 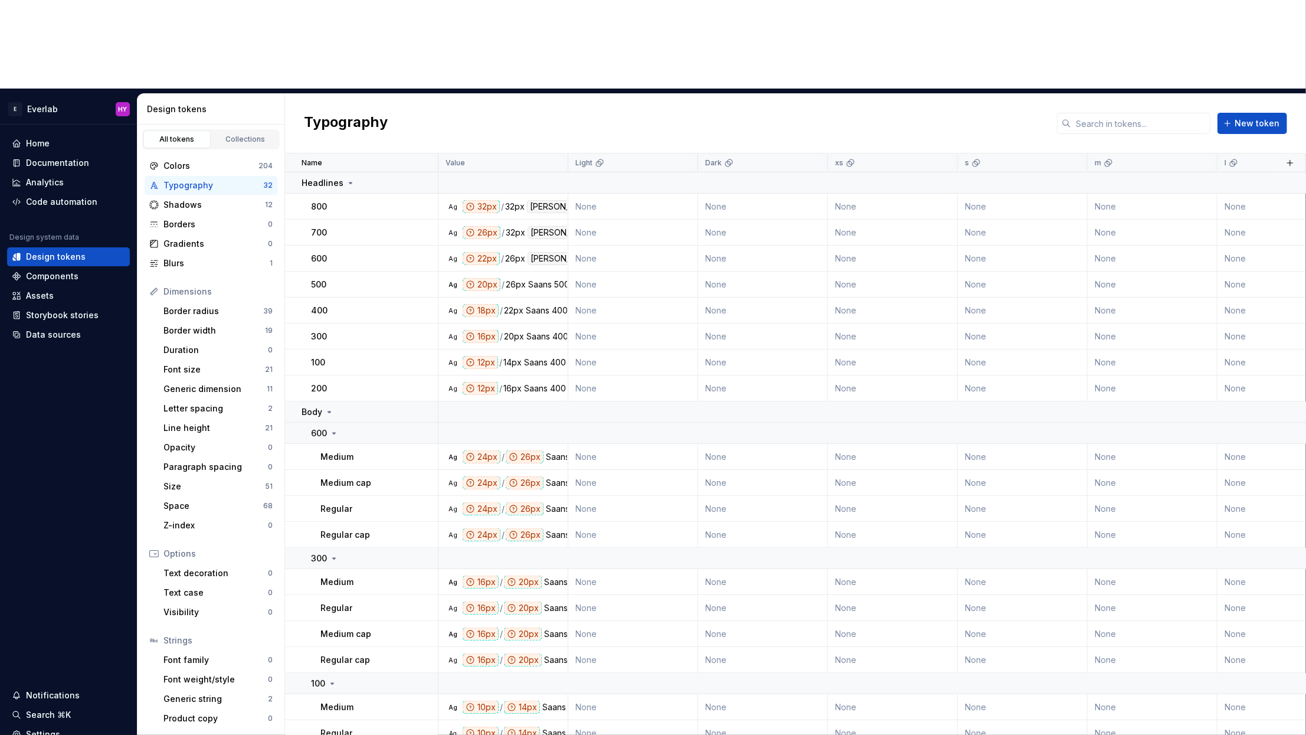 I want to click on p: 300, so click(x=319, y=336).